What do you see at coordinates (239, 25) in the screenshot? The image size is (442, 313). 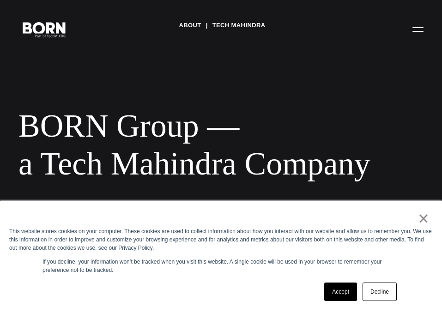 I see `a: Tech Mahindra` at bounding box center [239, 25].